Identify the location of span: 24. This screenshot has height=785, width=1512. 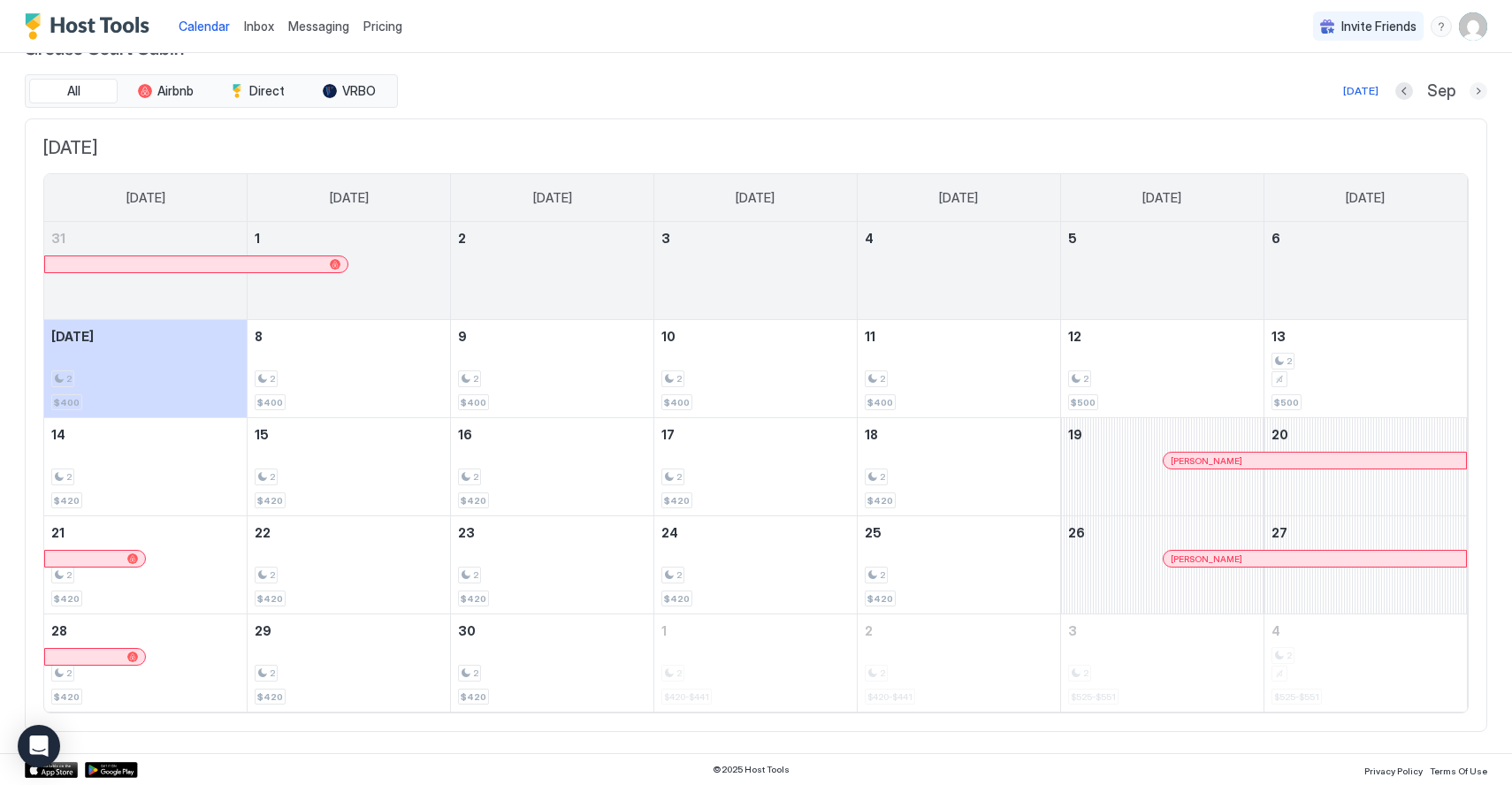
(669, 532).